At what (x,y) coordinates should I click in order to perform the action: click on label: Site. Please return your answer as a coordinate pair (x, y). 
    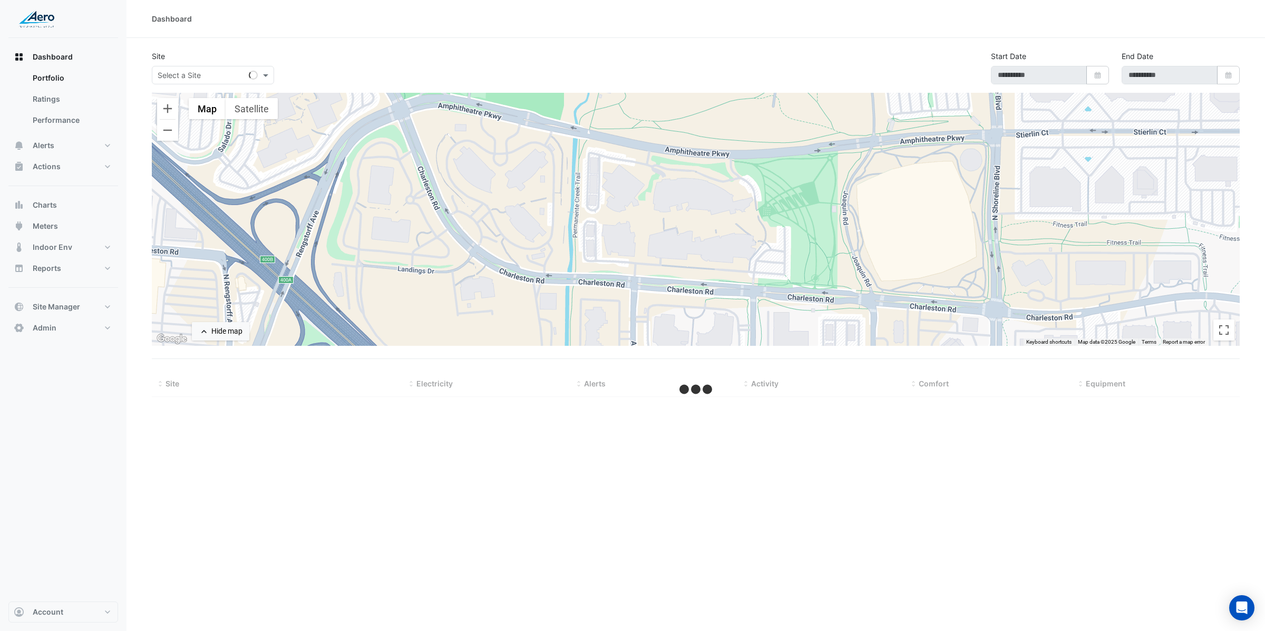
    Looking at the image, I should click on (158, 56).